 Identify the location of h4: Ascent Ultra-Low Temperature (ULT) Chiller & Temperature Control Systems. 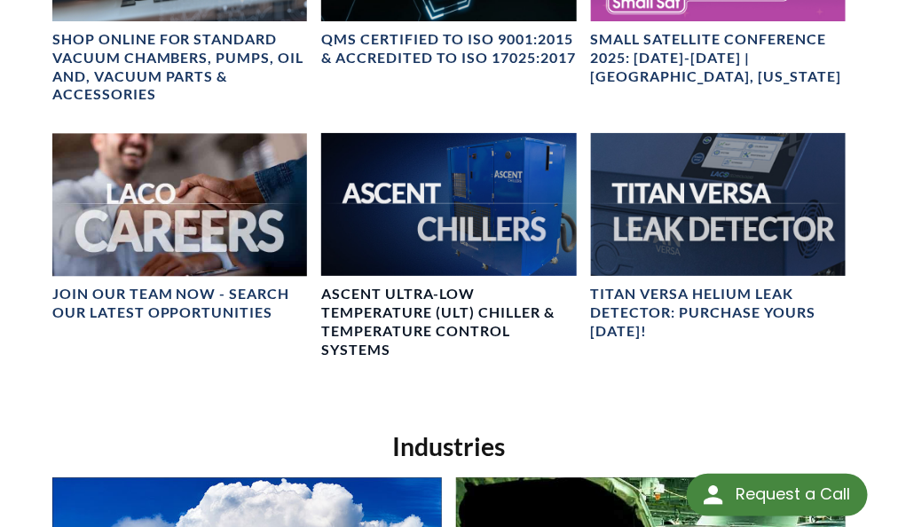
(449, 321).